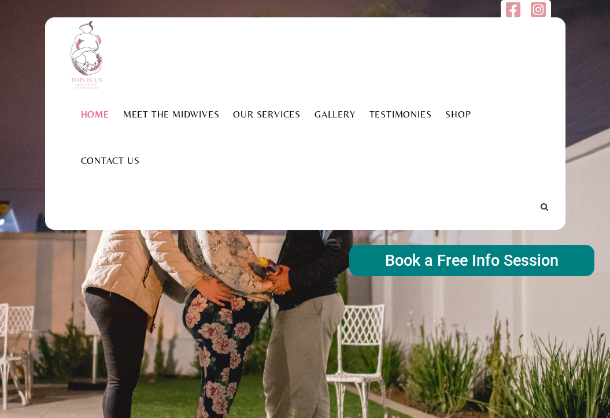 Image resolution: width=610 pixels, height=418 pixels. Describe the element at coordinates (267, 114) in the screenshot. I see `a: Our Services` at that location.